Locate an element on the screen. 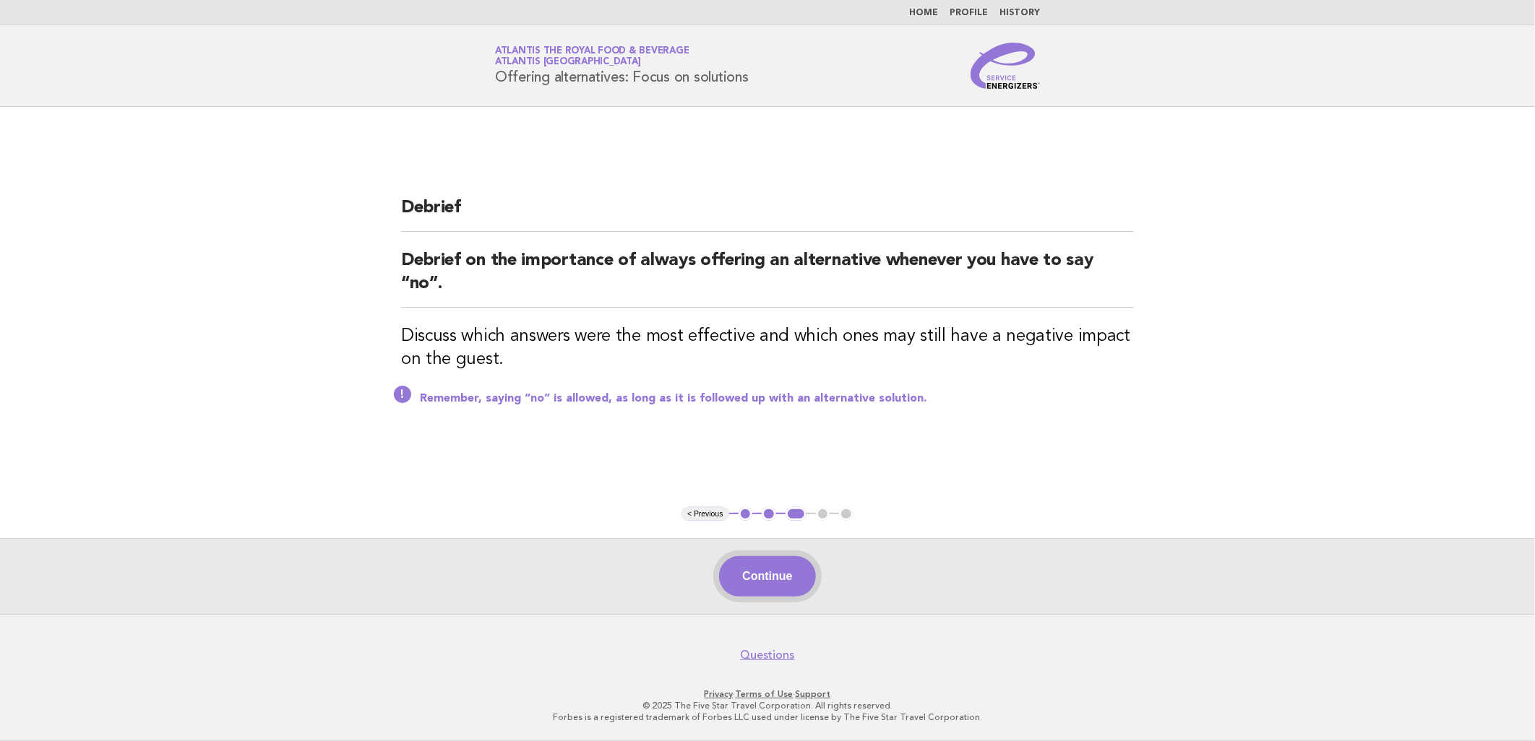 The image size is (1535, 741). button: < Previous is located at coordinates (705, 515).